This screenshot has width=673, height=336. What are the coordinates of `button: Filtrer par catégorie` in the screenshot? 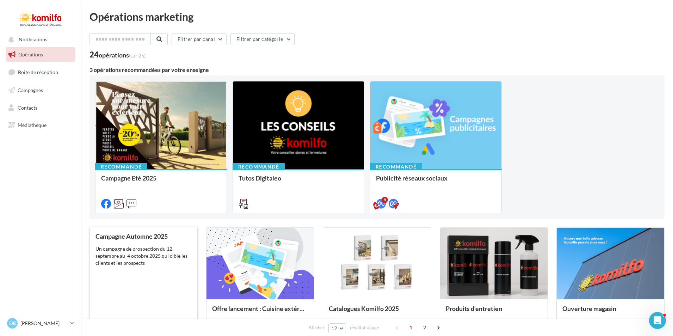 It's located at (263, 39).